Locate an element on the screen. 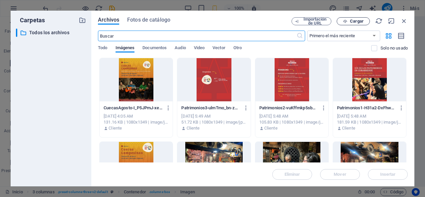 This screenshot has width=425, height=197. p: Carpetas is located at coordinates (30, 20).